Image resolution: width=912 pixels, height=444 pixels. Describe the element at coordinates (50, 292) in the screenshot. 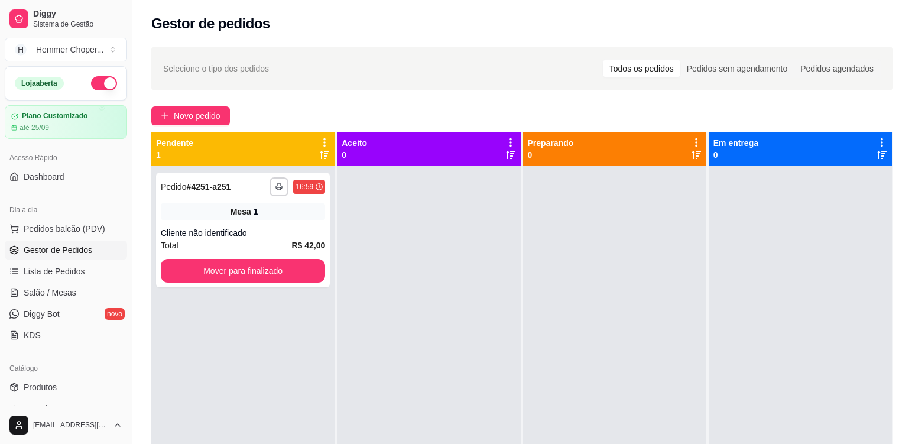

I see `span: Salão / Mesas` at that location.